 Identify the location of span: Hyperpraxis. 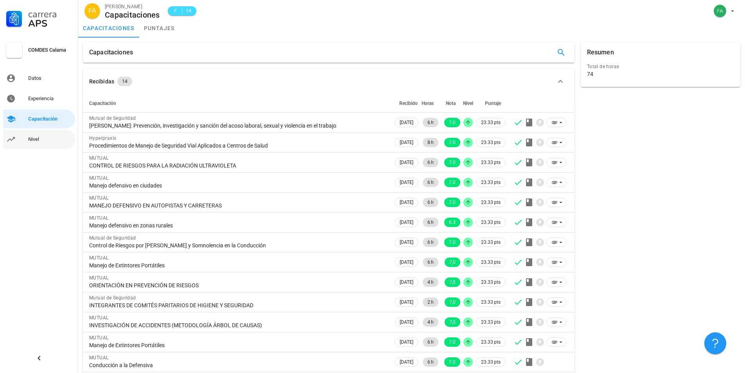
(103, 138).